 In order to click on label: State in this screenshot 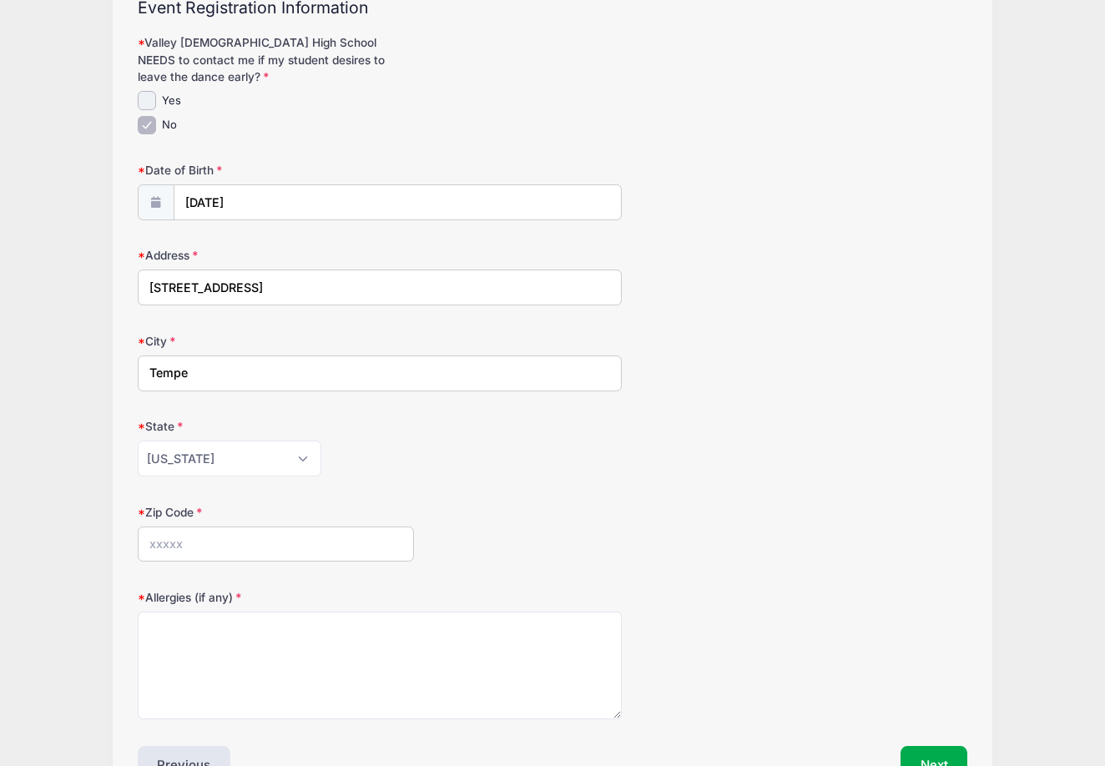, I will do `click(276, 427)`.